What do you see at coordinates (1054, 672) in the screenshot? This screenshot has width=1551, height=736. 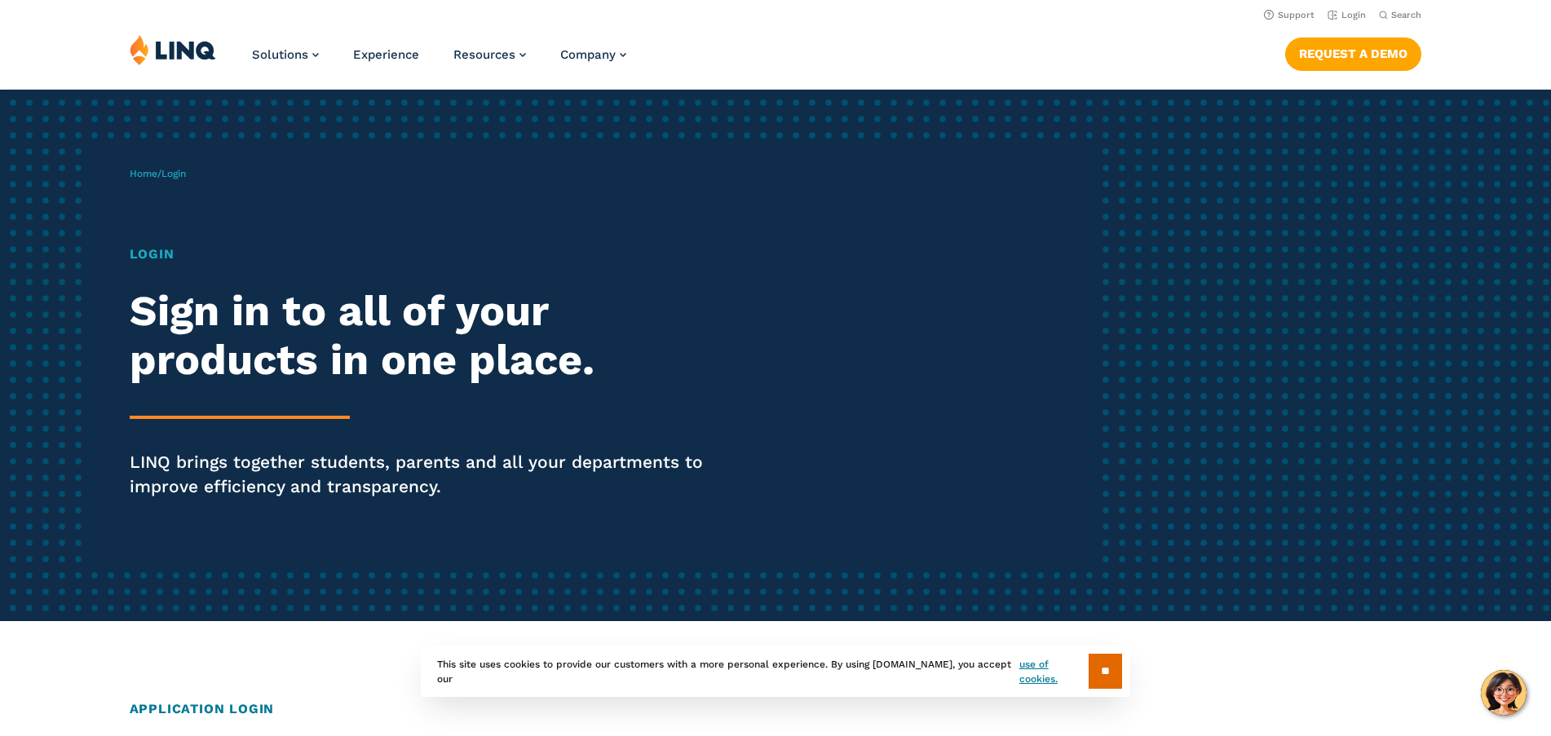 I see `a: use of cookies.` at bounding box center [1054, 672].